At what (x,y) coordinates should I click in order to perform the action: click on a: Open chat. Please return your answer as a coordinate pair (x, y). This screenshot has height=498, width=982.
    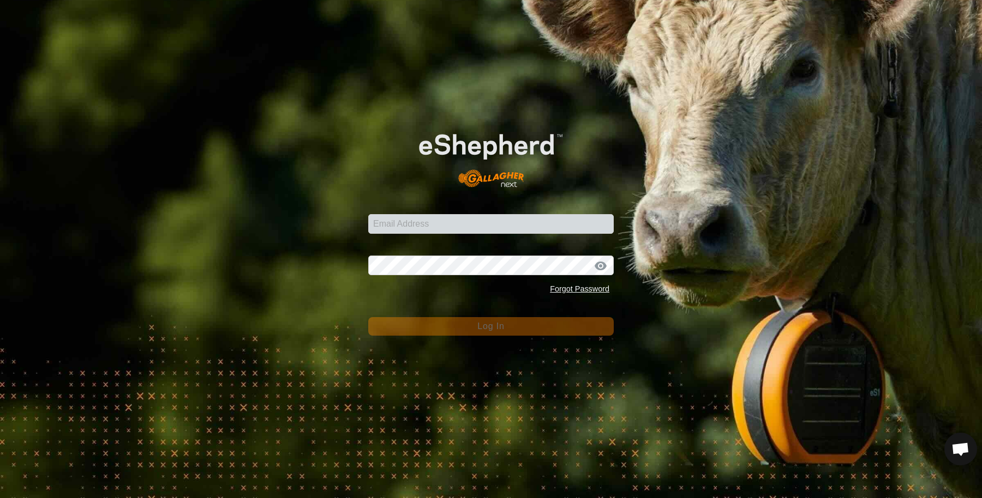
    Looking at the image, I should click on (960, 449).